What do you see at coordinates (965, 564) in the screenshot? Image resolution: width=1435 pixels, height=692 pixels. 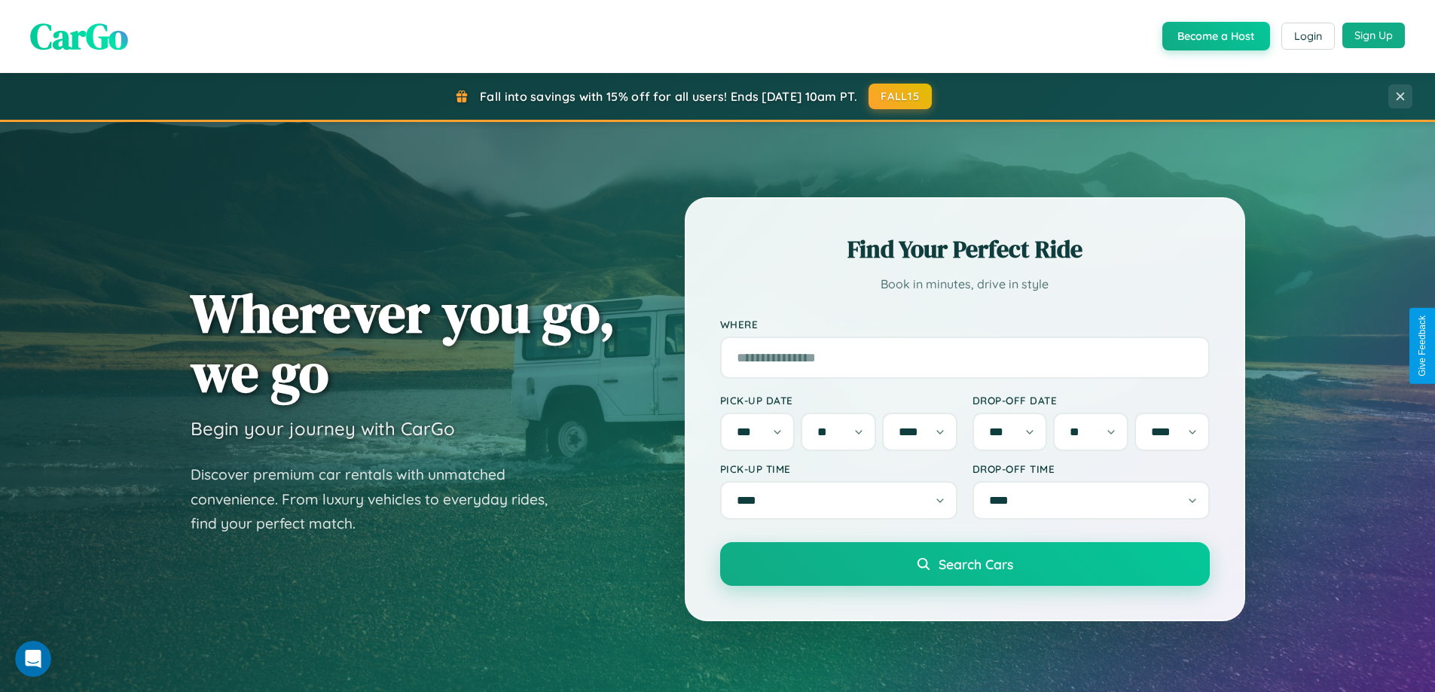 I see `button: Search Cars` at bounding box center [965, 564].